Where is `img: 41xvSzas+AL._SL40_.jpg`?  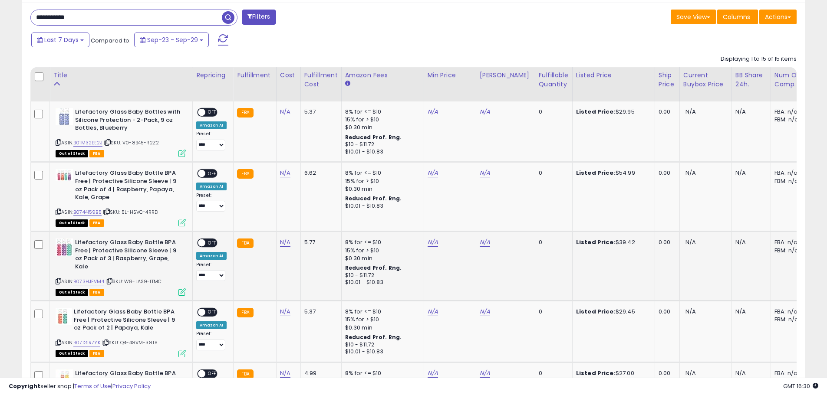
img: 41xvSzas+AL._SL40_.jpg is located at coordinates (64, 175).